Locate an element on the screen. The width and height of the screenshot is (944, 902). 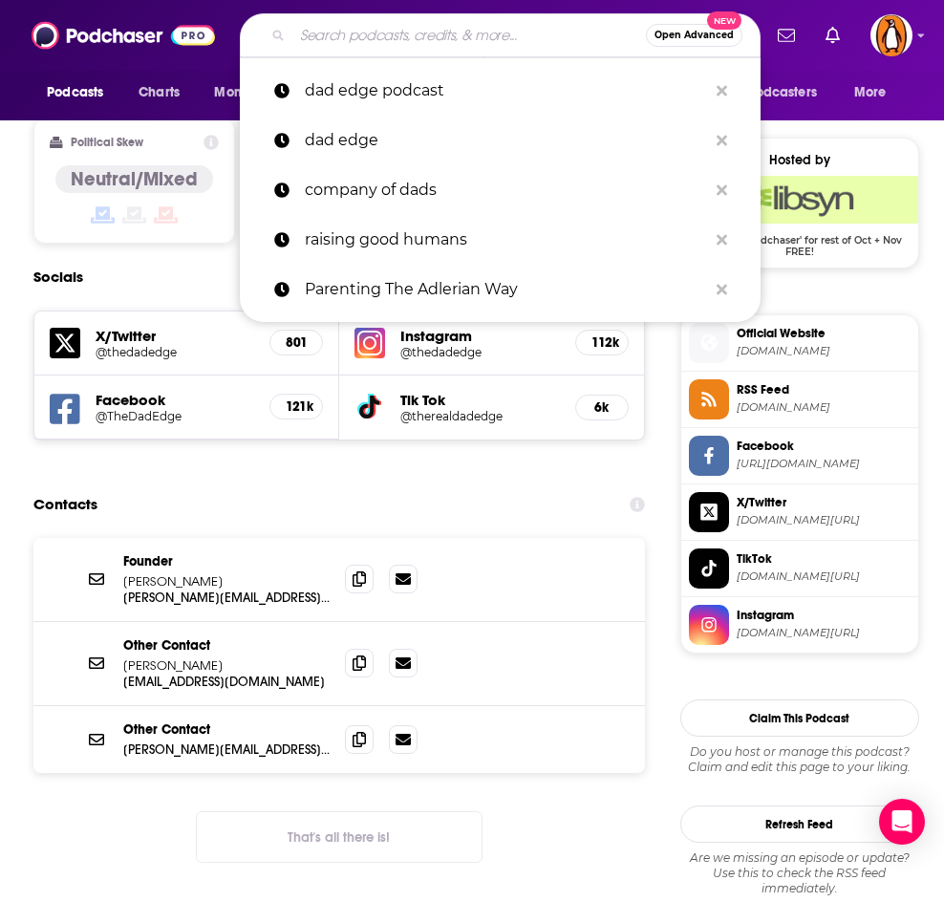
div: Are we missing an episode or update? Use this to check the RSS feed immediately. is located at coordinates (800, 873).